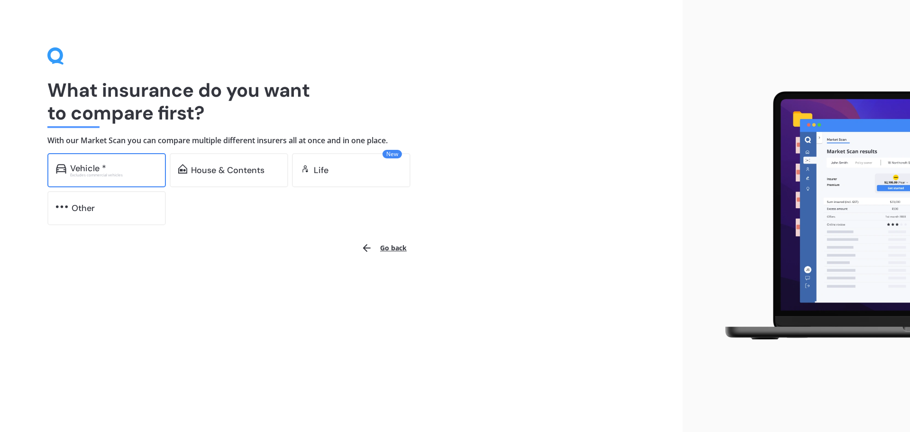 This screenshot has height=432, width=910. What do you see at coordinates (183, 169) in the screenshot?
I see `img: home-and-contents.b802091223b8502ef2dd.svg` at bounding box center [183, 169].